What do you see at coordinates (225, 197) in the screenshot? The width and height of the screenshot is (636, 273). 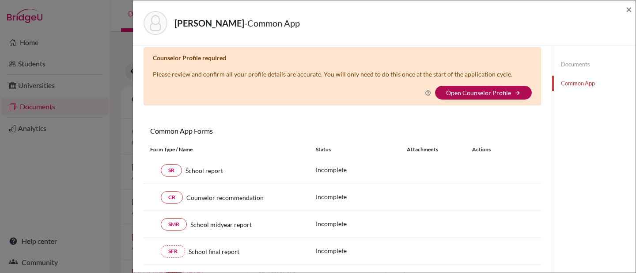 I see `span: Counselor recommendation` at bounding box center [225, 197].